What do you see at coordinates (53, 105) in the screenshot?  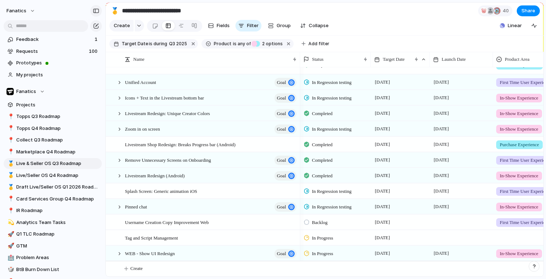 I see `a: Projects` at bounding box center [53, 105].